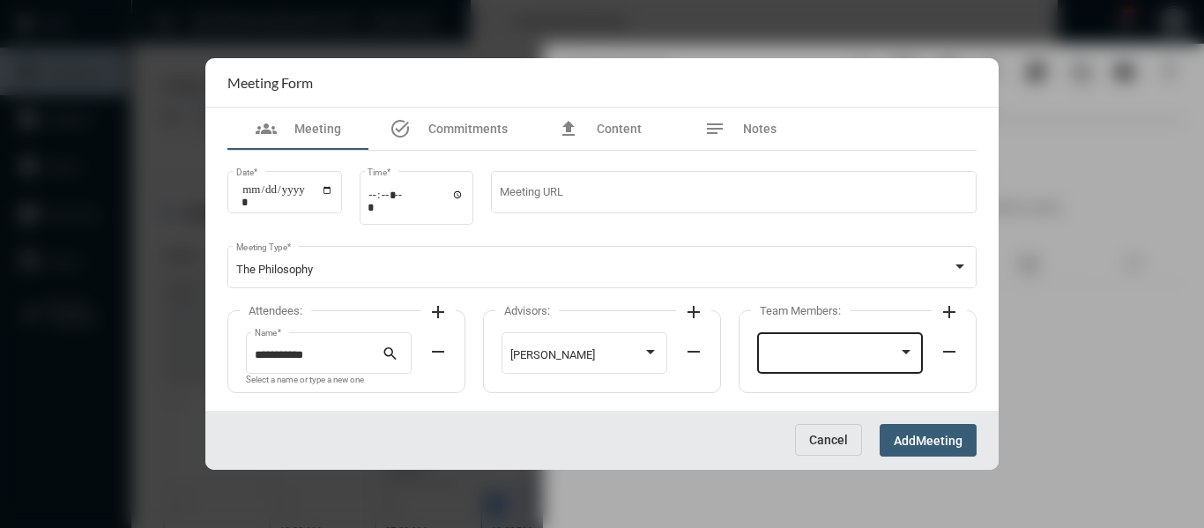 The height and width of the screenshot is (528, 1204). I want to click on span: Content, so click(619, 129).